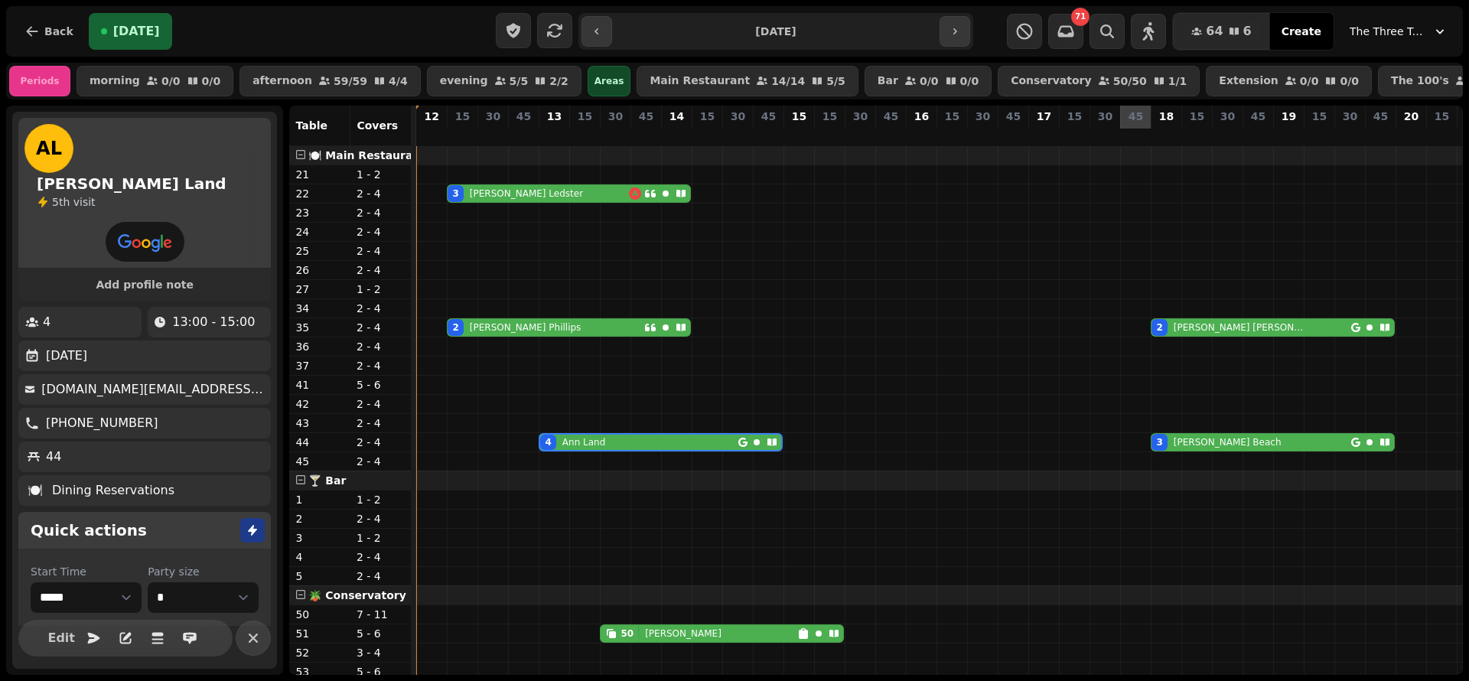 The height and width of the screenshot is (681, 1469). What do you see at coordinates (609, 81) in the screenshot?
I see `div: Areas` at bounding box center [609, 81].